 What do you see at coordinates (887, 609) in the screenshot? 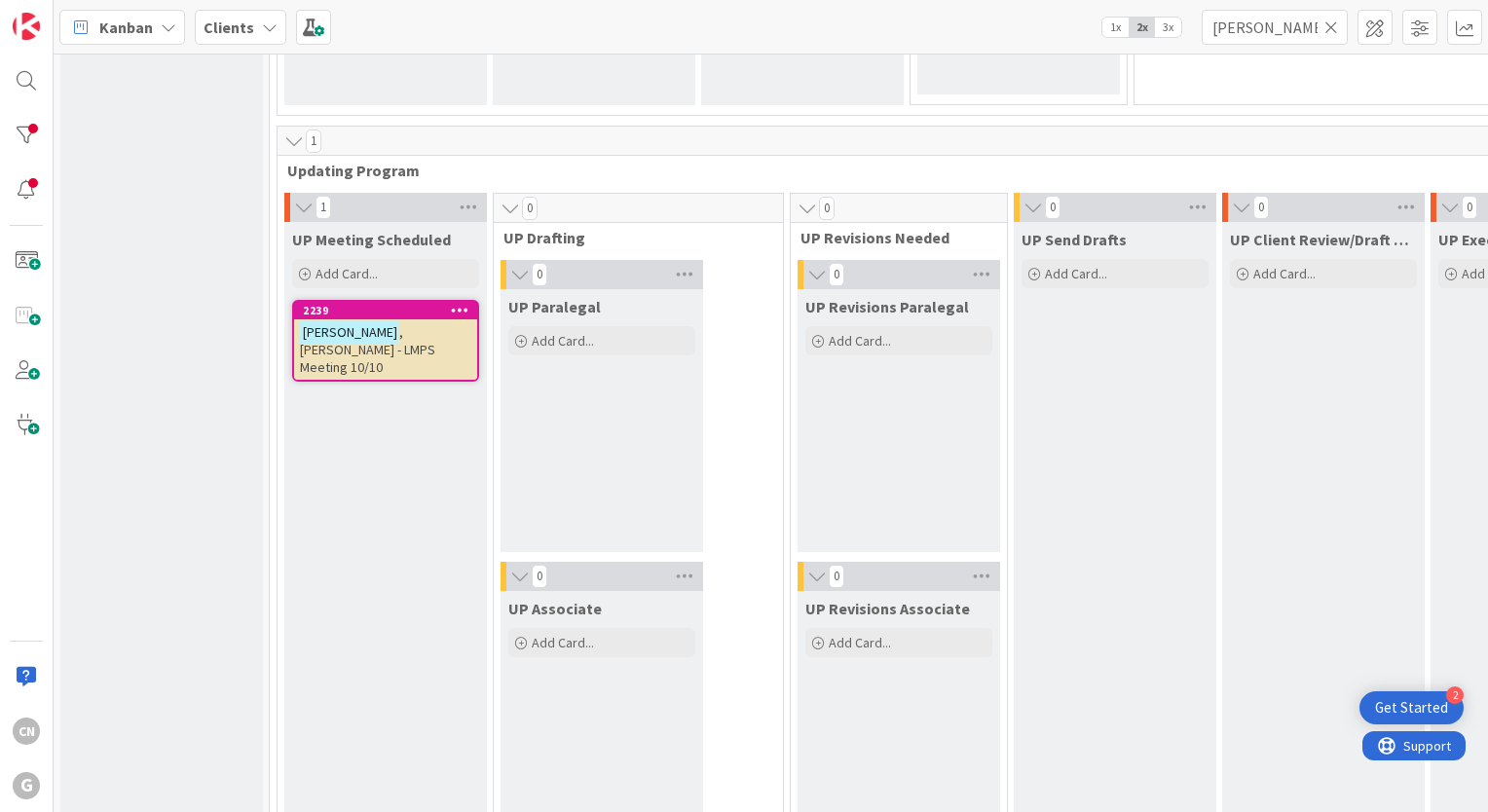
I see `span: UP Revisions Associate` at bounding box center [887, 609].